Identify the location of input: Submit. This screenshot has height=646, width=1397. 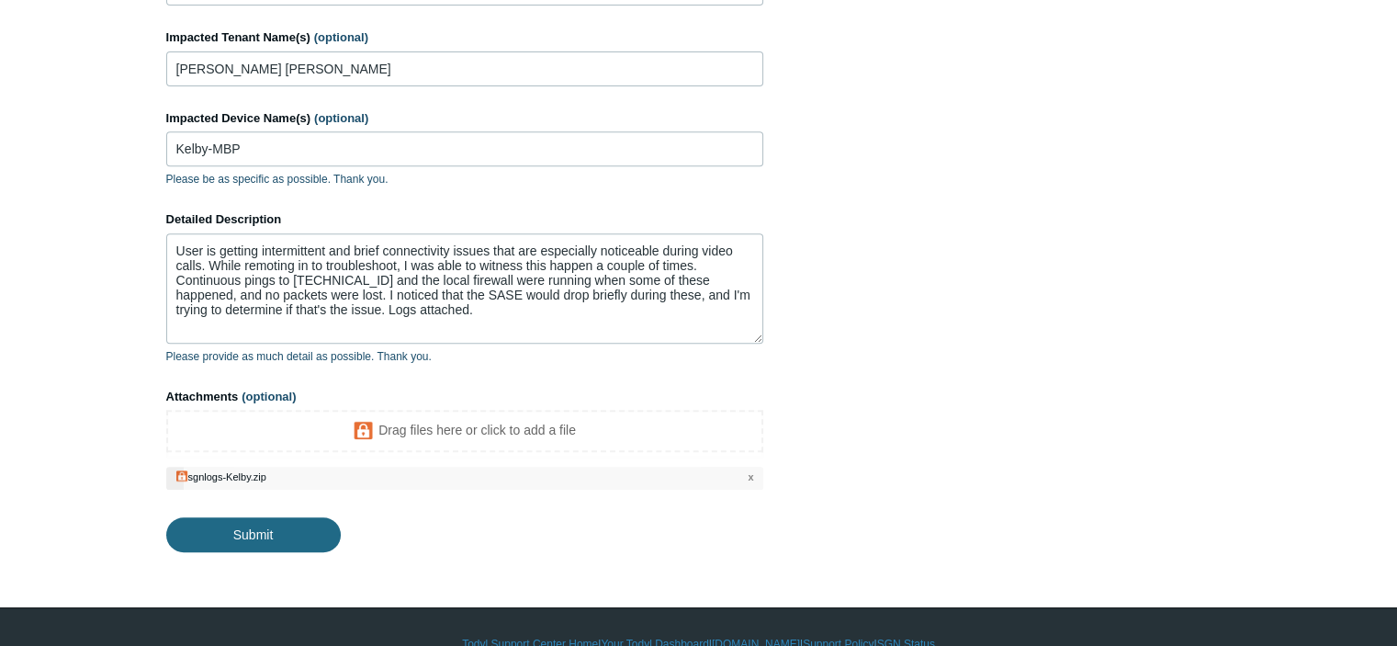
(253, 535).